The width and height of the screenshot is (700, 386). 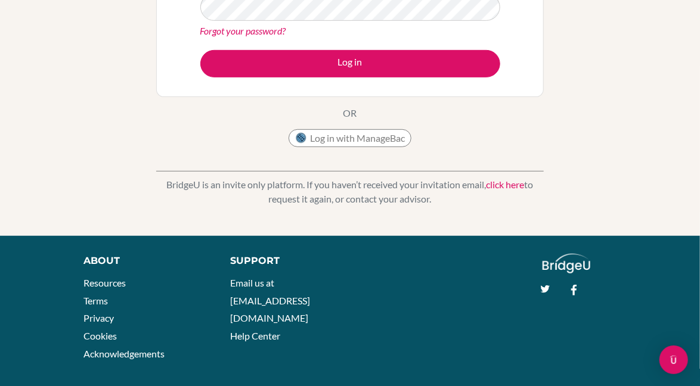 What do you see at coordinates (350, 138) in the screenshot?
I see `button: Log in with ManageBac` at bounding box center [350, 138].